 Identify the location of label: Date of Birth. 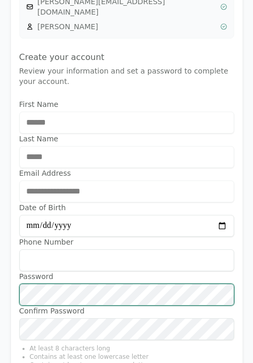
(126, 208).